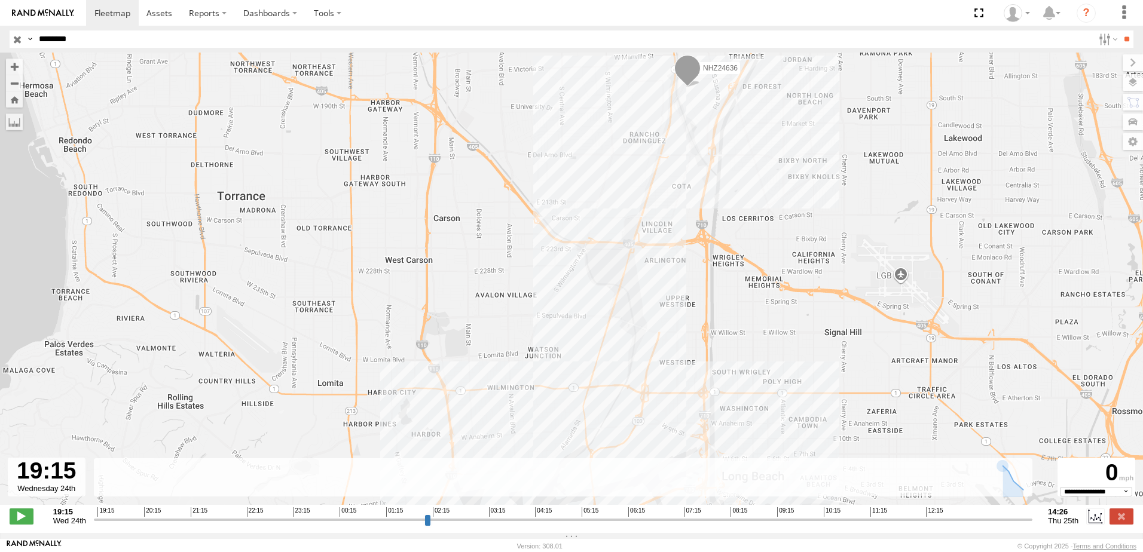  I want to click on span: 11:15, so click(879, 512).